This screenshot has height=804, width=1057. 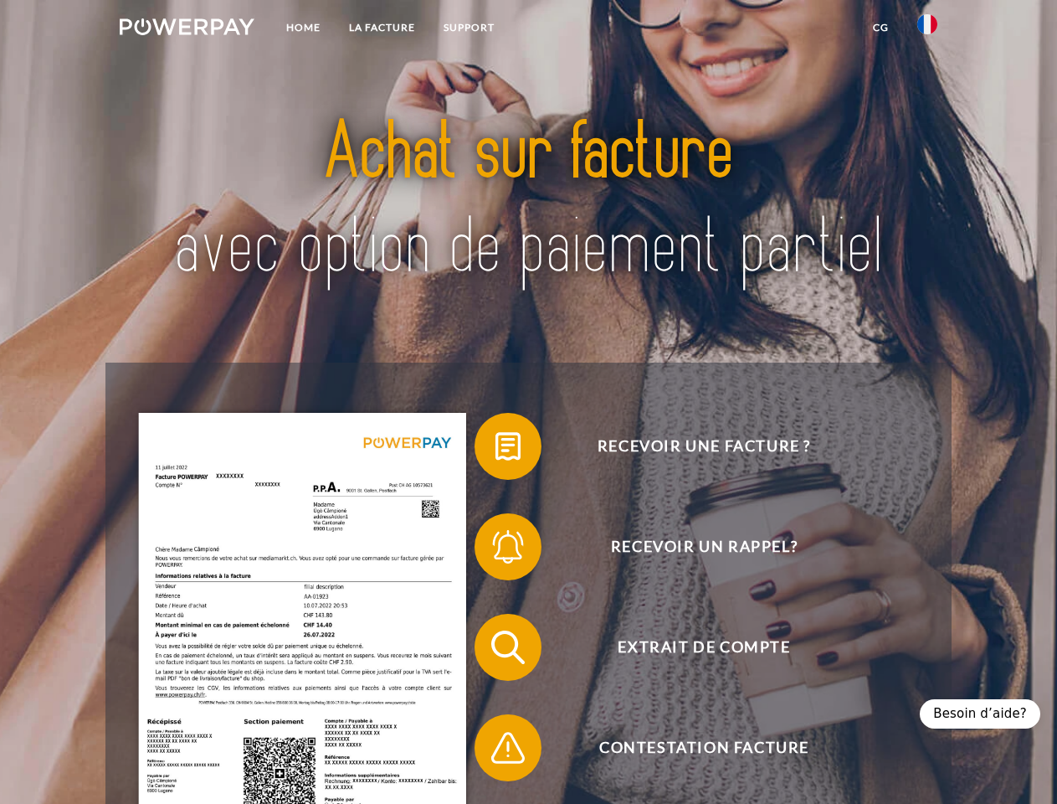 I want to click on img: qb_bill.svg, so click(x=508, y=446).